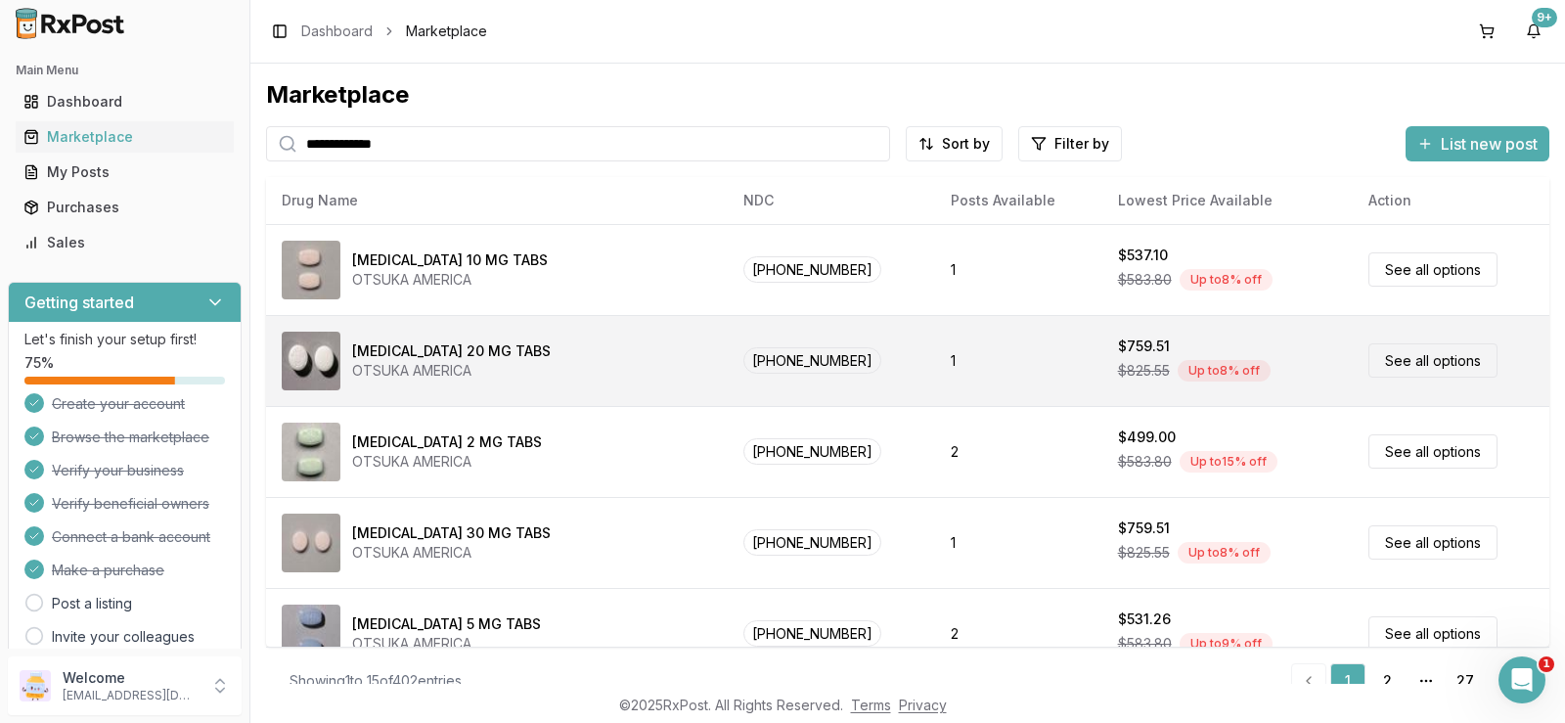 The height and width of the screenshot is (723, 1565). What do you see at coordinates (922, 704) in the screenshot?
I see `a: Privacy` at bounding box center [922, 704].